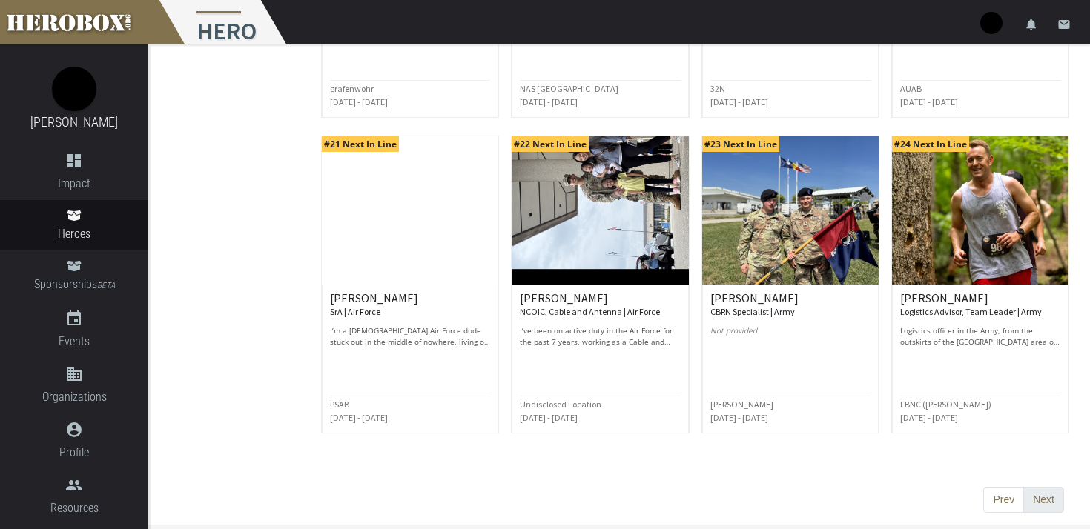 The image size is (1090, 529). Describe the element at coordinates (971, 311) in the screenshot. I see `small: Logistics Advisor, Team Leader | Army` at that location.